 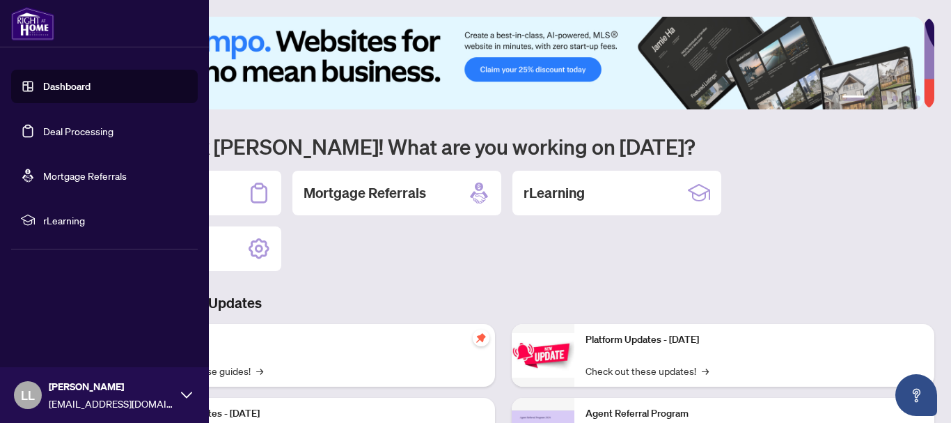 I want to click on button: 3, so click(x=884, y=98).